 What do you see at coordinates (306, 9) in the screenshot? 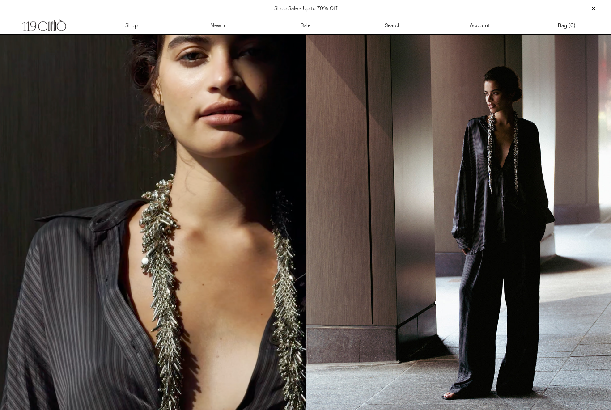
I see `span: Shop Sale - Up to 70% Off` at bounding box center [306, 9].